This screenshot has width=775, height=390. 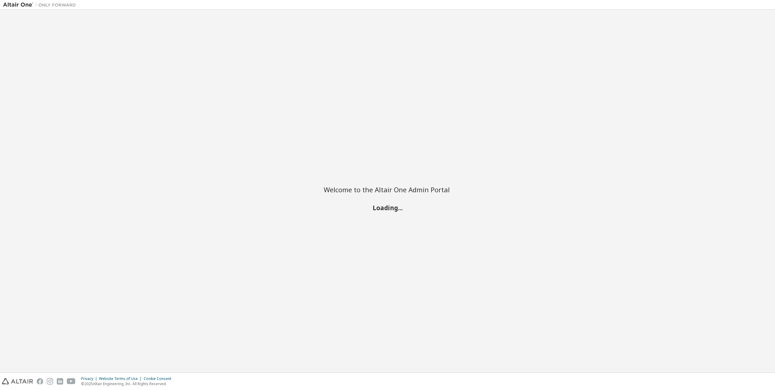 What do you see at coordinates (17, 381) in the screenshot?
I see `img: altair_logo.svg` at bounding box center [17, 381].